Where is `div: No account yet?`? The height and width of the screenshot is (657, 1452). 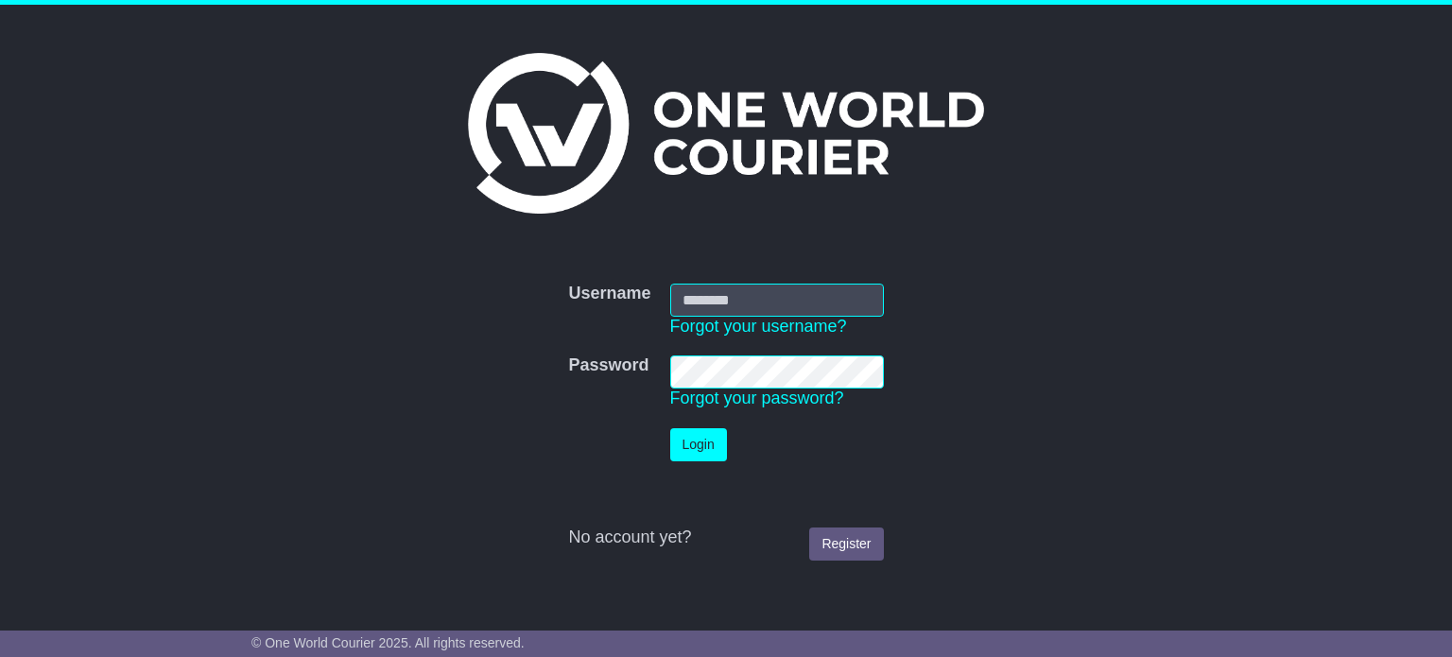 div: No account yet? is located at coordinates (725, 538).